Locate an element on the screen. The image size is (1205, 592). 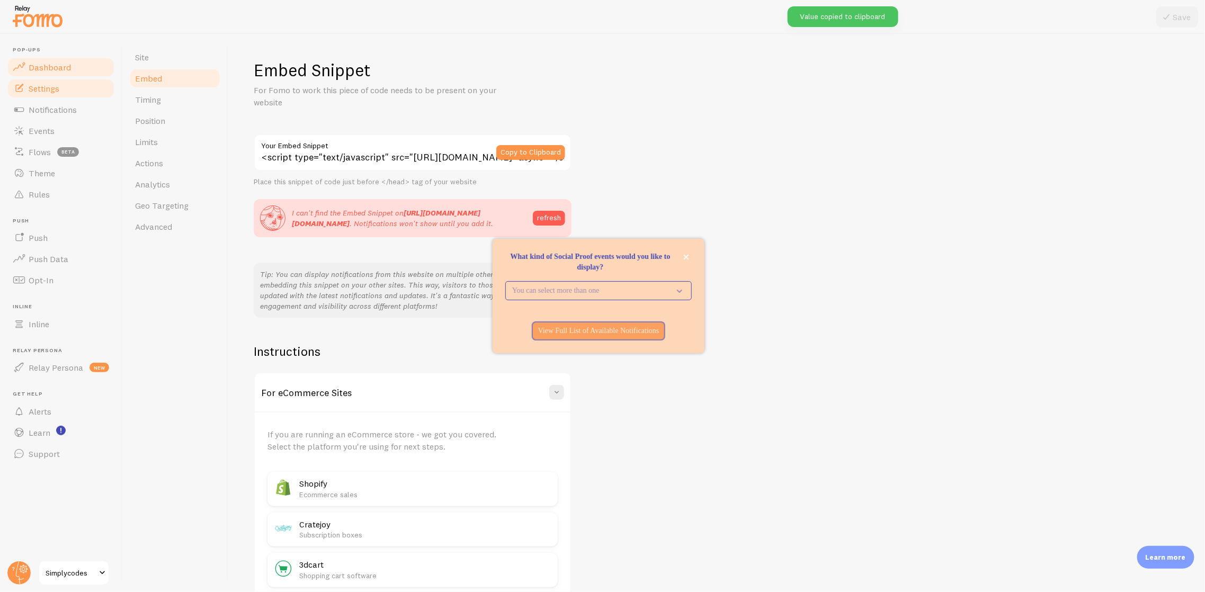
img: Shopify is located at coordinates (283, 488).